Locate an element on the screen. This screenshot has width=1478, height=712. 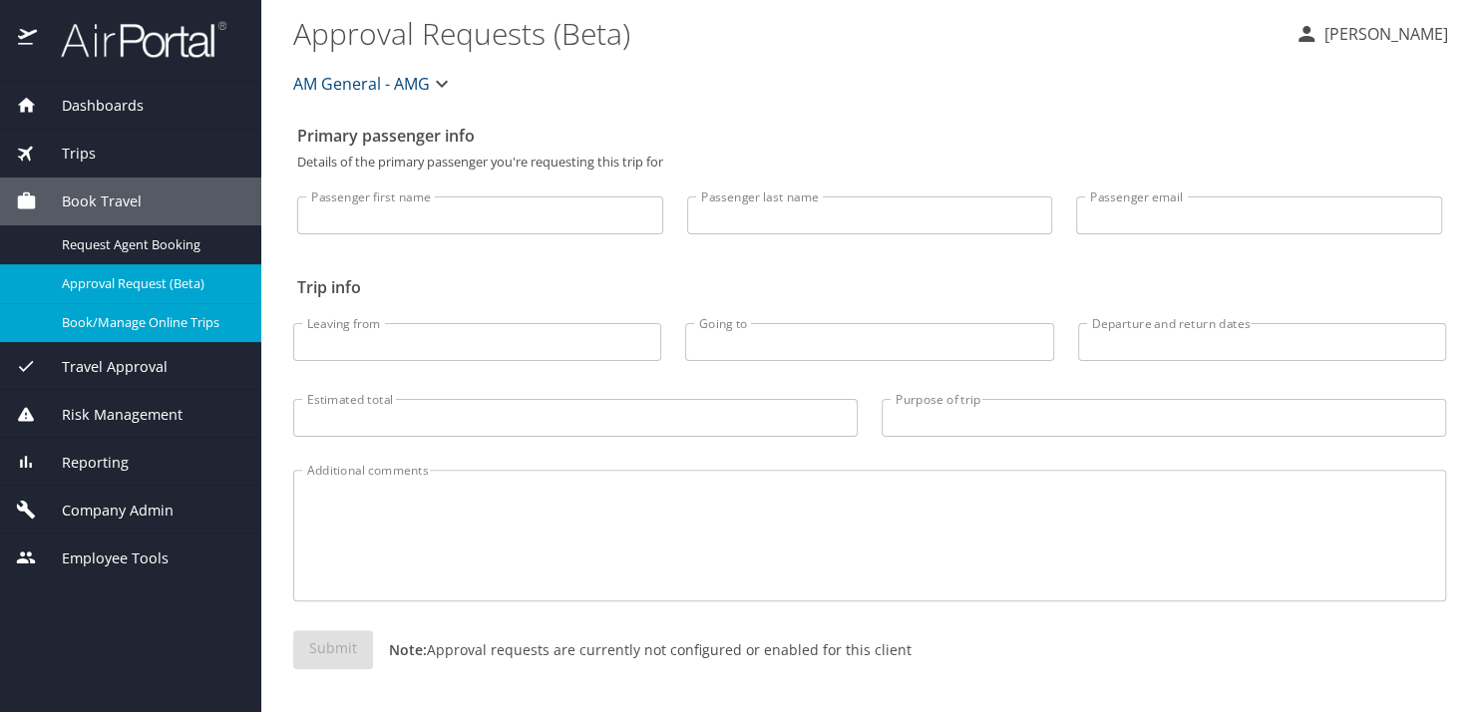
span: Book/Manage Online Trips is located at coordinates (150, 322).